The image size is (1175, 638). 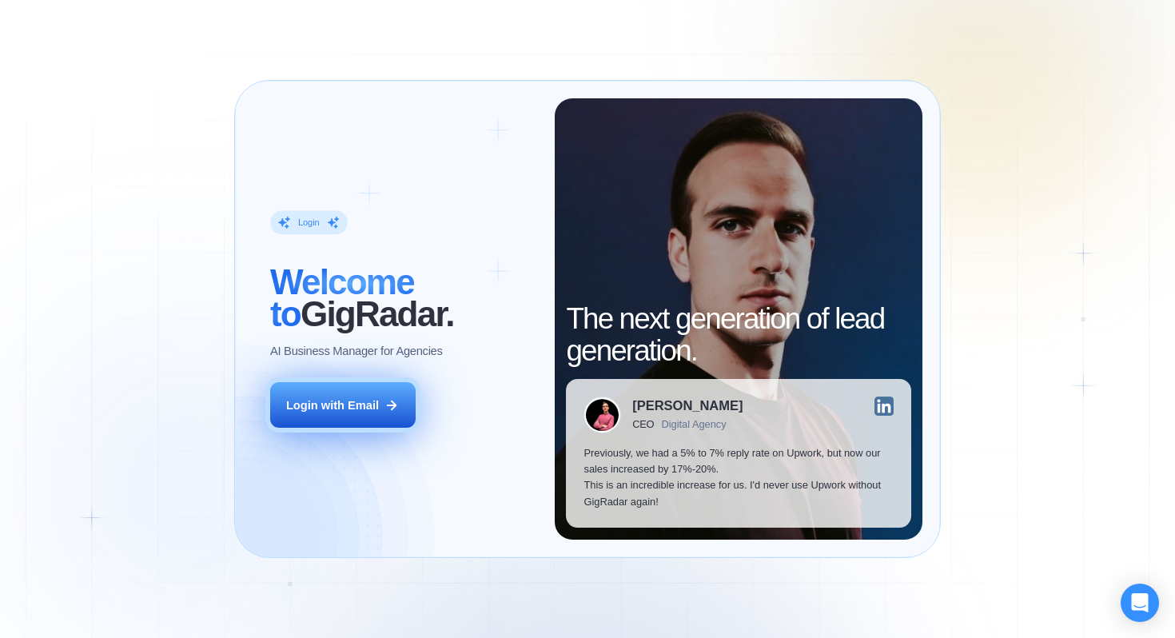 What do you see at coordinates (694, 424) in the screenshot?
I see `div: Digital Agency` at bounding box center [694, 424].